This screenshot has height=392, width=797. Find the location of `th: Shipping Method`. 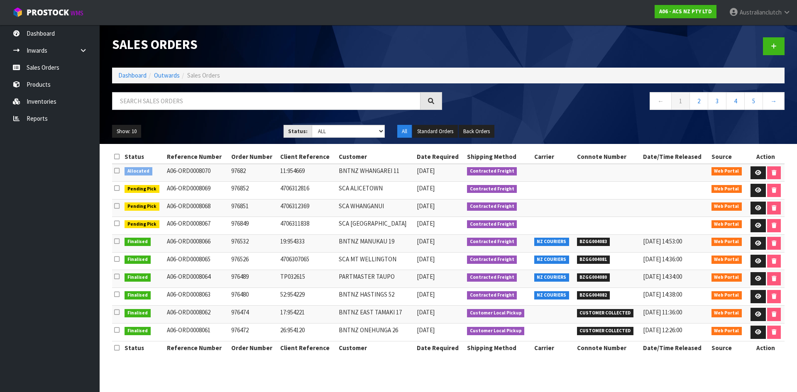

th: Shipping Method is located at coordinates (498, 348).